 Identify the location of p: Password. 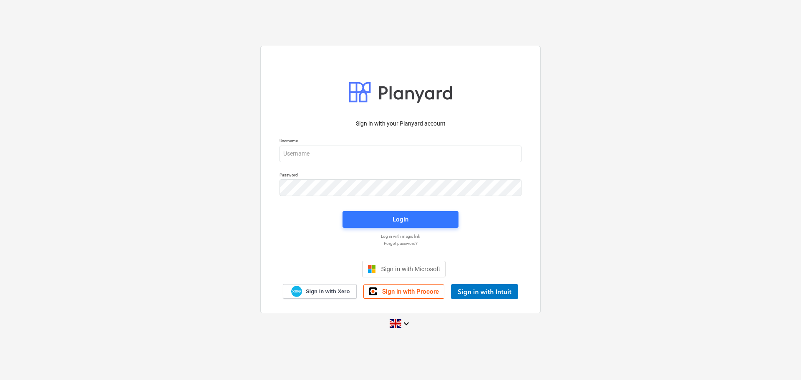
(401, 176).